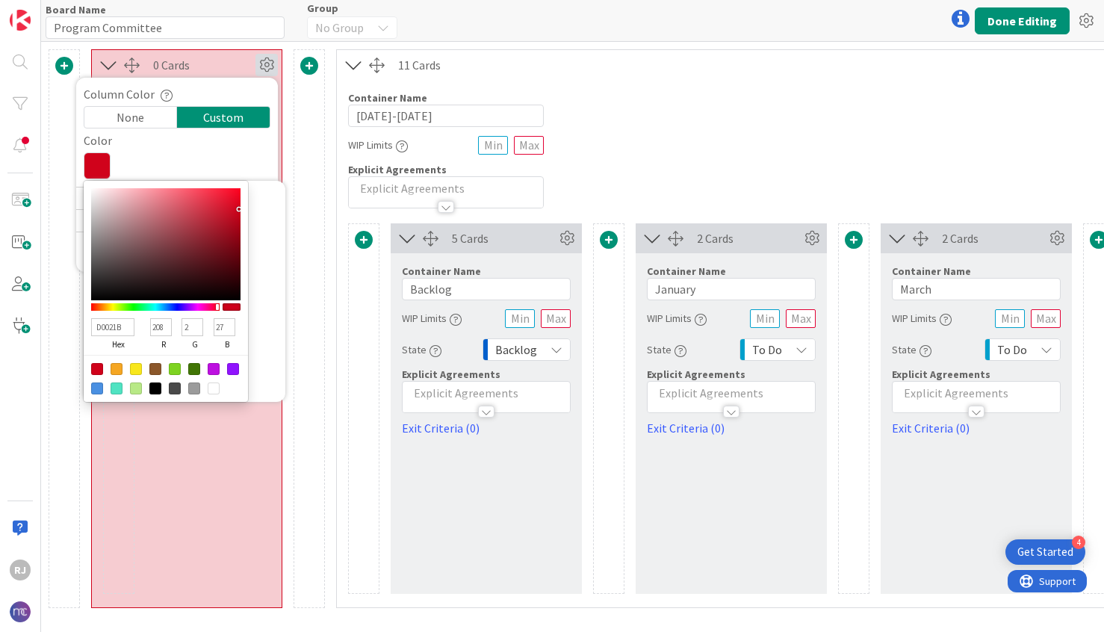 The height and width of the screenshot is (632, 1104). I want to click on label: b, so click(227, 345).